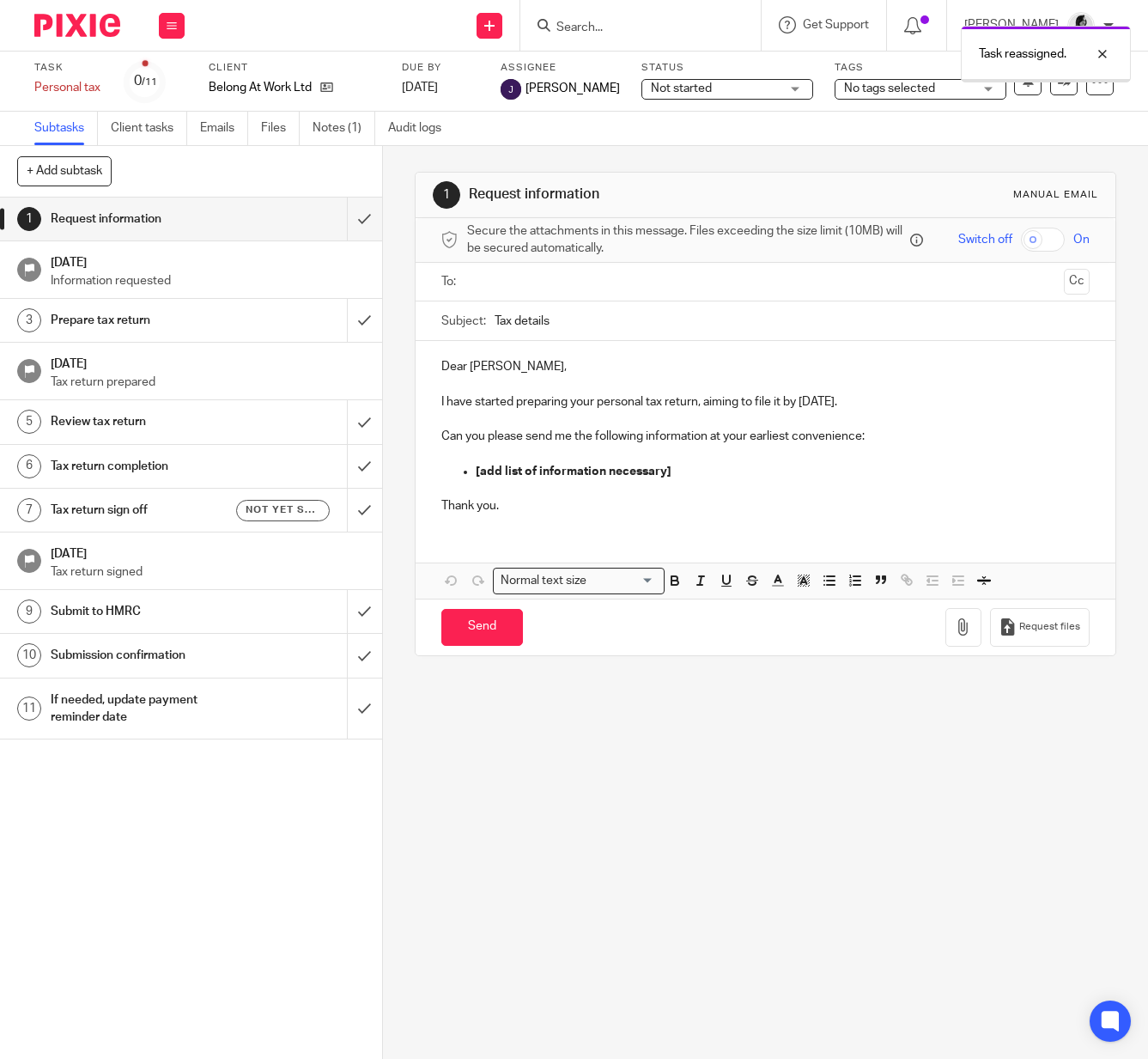 The height and width of the screenshot is (1059, 1148). I want to click on p: Thank you., so click(765, 506).